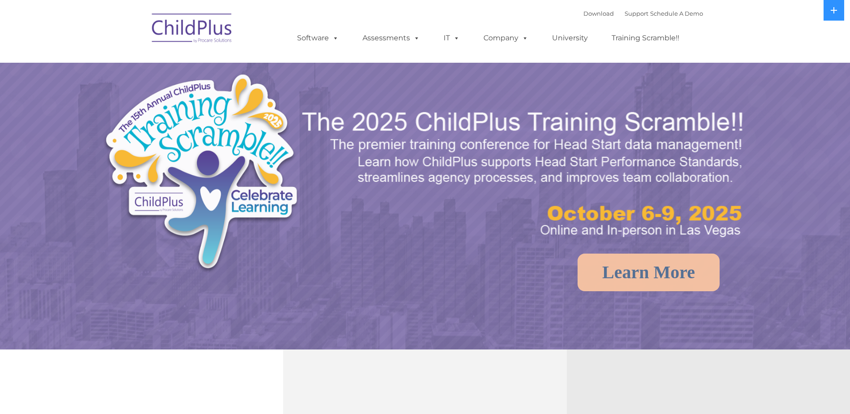  I want to click on a: Download, so click(599, 13).